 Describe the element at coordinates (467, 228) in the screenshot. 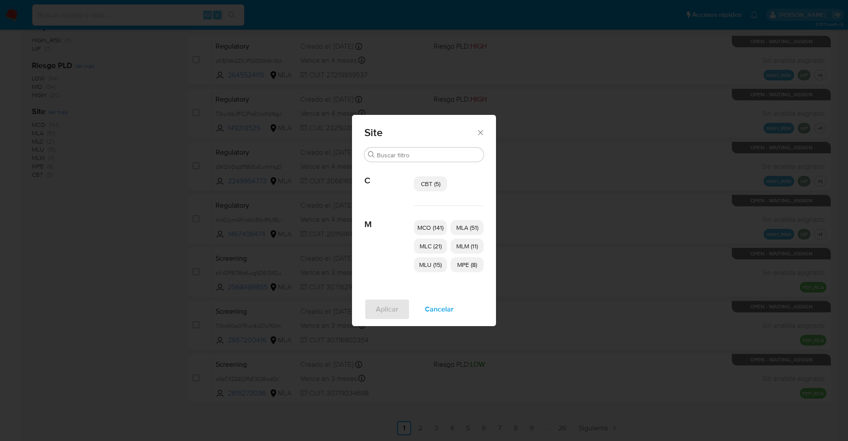

I see `span: MLA (51)` at that location.